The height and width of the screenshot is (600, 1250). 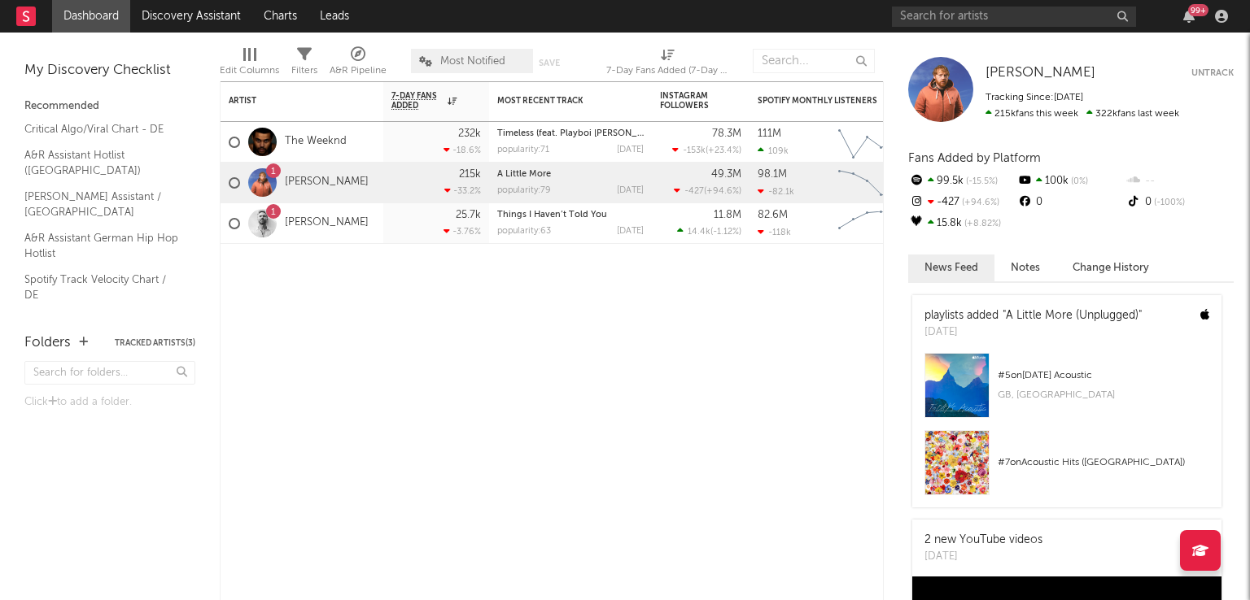 What do you see at coordinates (772, 215) in the screenshot?
I see `div: 82.6M` at bounding box center [772, 215].